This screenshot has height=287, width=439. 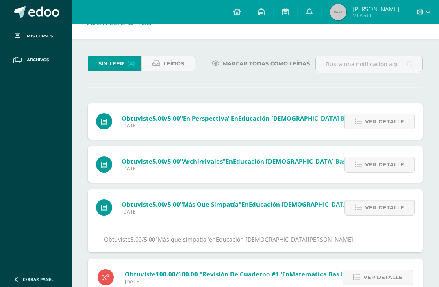 I want to click on a: Sin leer(4), so click(x=115, y=63).